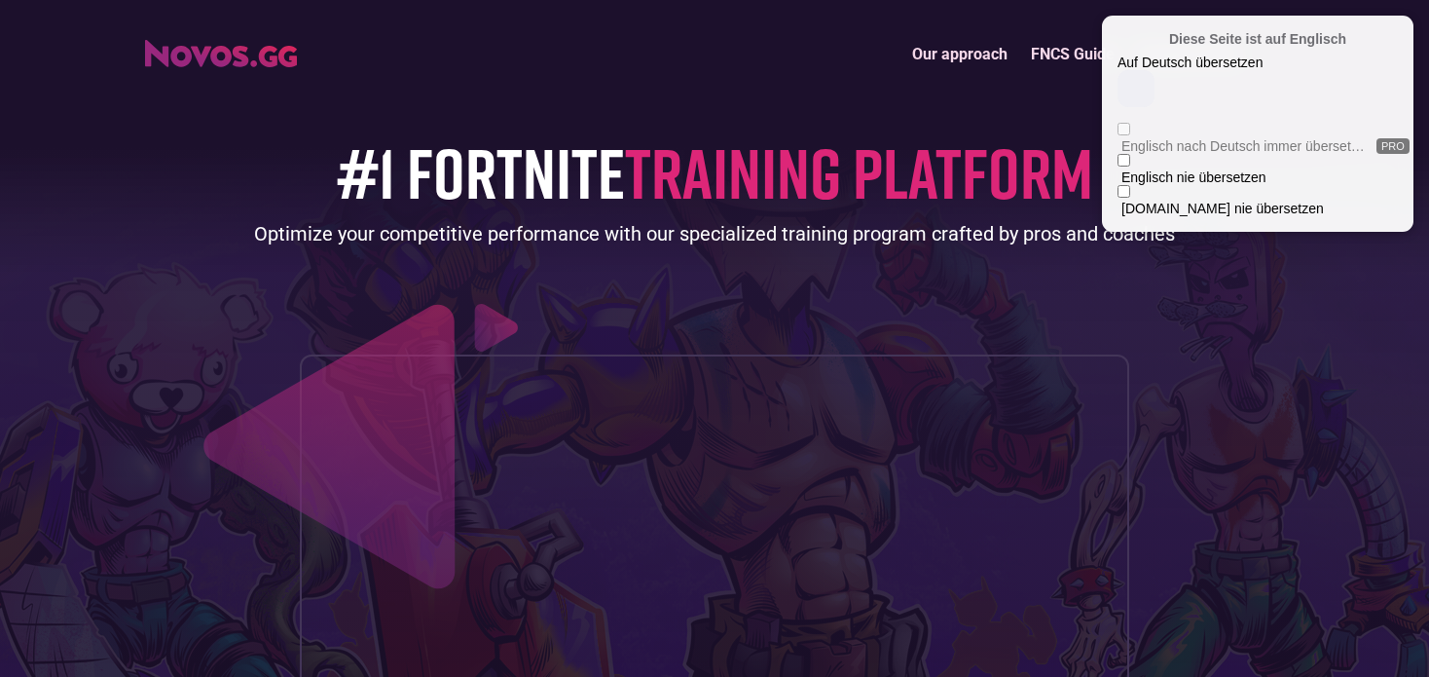 The width and height of the screenshot is (1429, 677). I want to click on a: home, so click(221, 50).